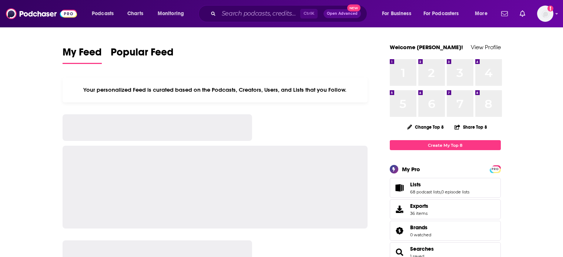  What do you see at coordinates (481, 14) in the screenshot?
I see `span: More` at bounding box center [481, 14].